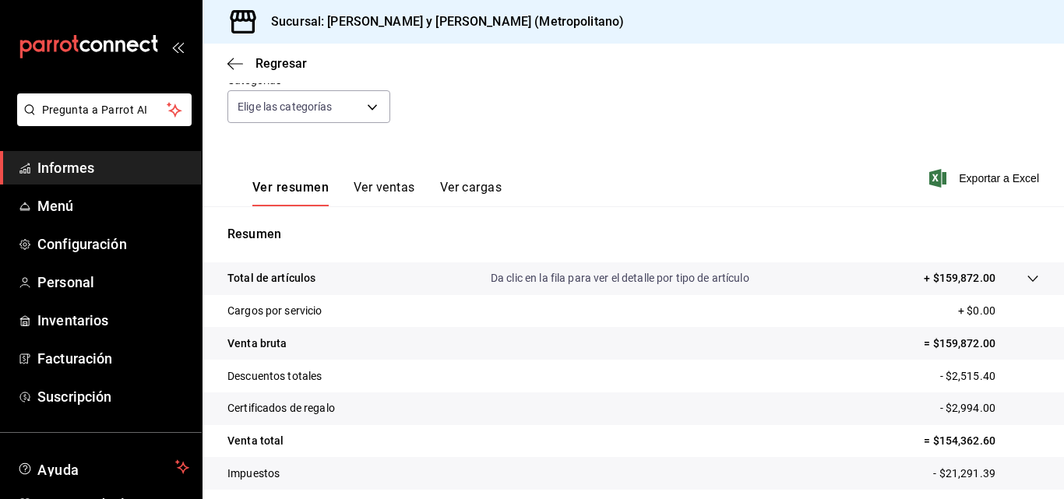 This screenshot has width=1064, height=499. Describe the element at coordinates (74, 396) in the screenshot. I see `font: Suscripción` at that location.